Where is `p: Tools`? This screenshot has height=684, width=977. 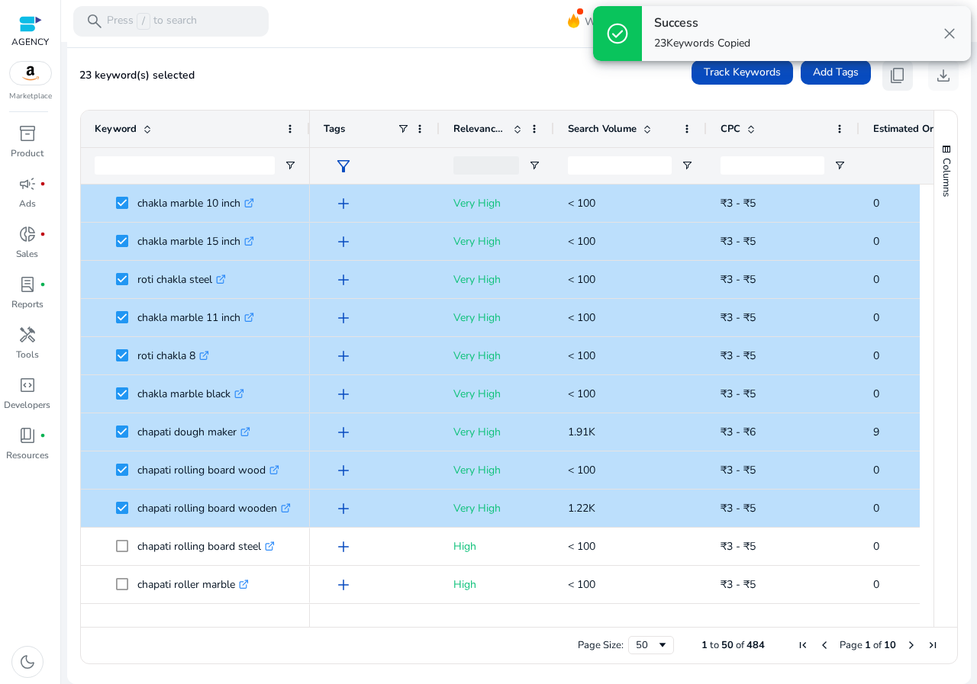
p: Tools is located at coordinates (27, 355).